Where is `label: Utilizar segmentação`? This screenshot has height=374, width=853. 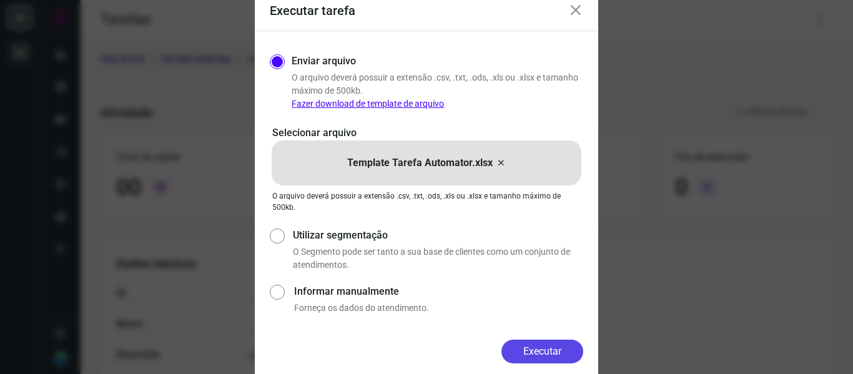
label: Utilizar segmentação is located at coordinates (438, 235).